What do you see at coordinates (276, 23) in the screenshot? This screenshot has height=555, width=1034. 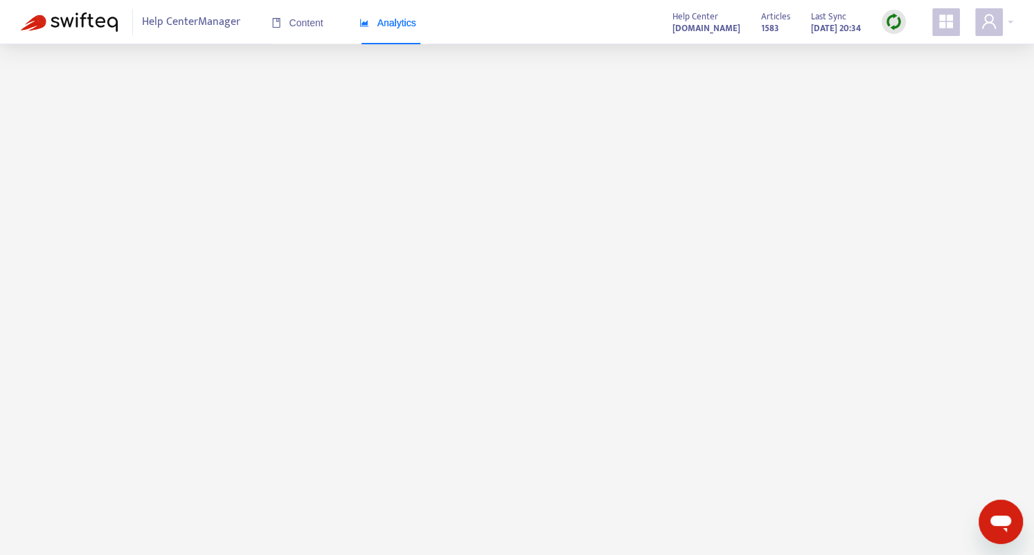 I see `span: book` at bounding box center [276, 23].